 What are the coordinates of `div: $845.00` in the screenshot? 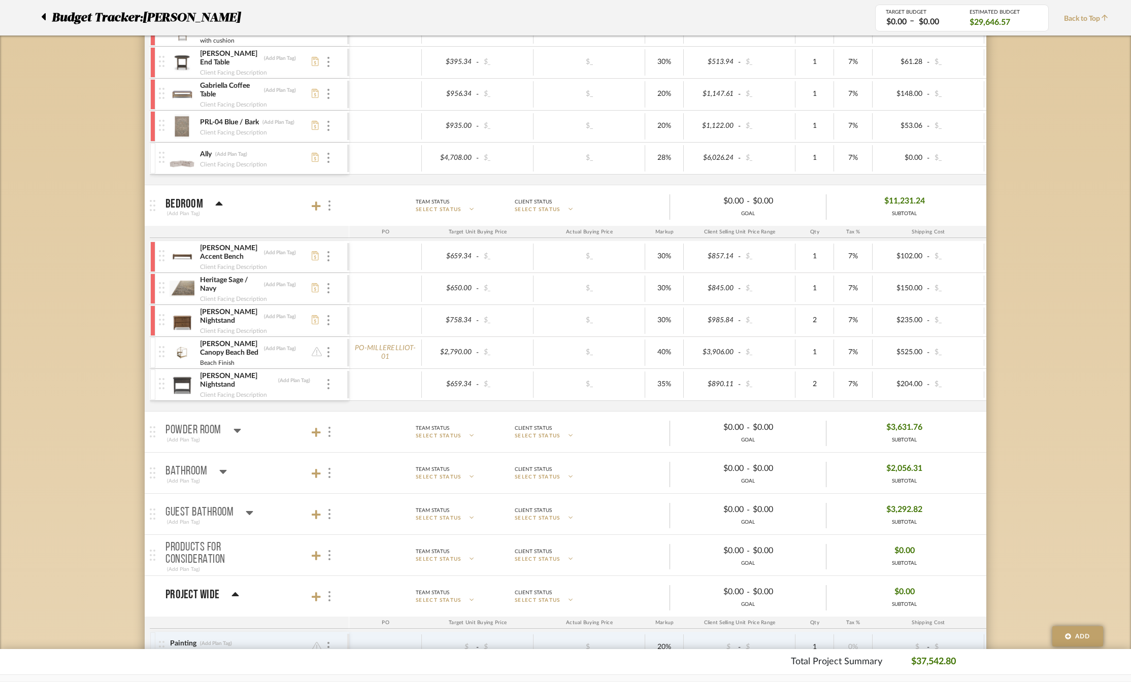 It's located at (712, 288).